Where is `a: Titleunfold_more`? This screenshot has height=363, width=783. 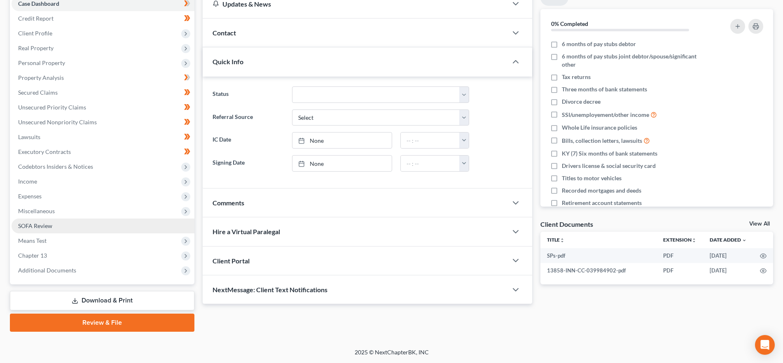 a: Titleunfold_more is located at coordinates (556, 240).